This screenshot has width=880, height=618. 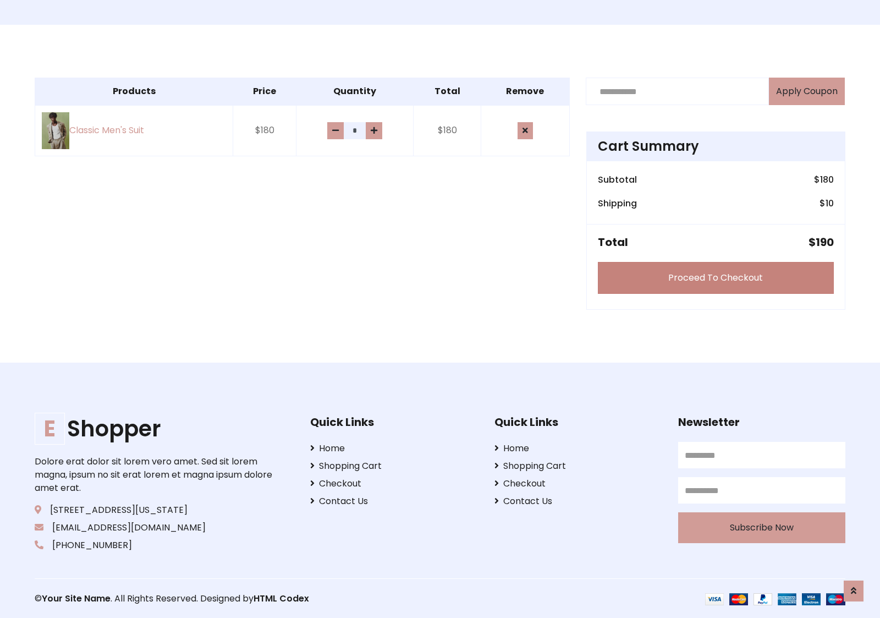 I want to click on th: Remove, so click(x=525, y=92).